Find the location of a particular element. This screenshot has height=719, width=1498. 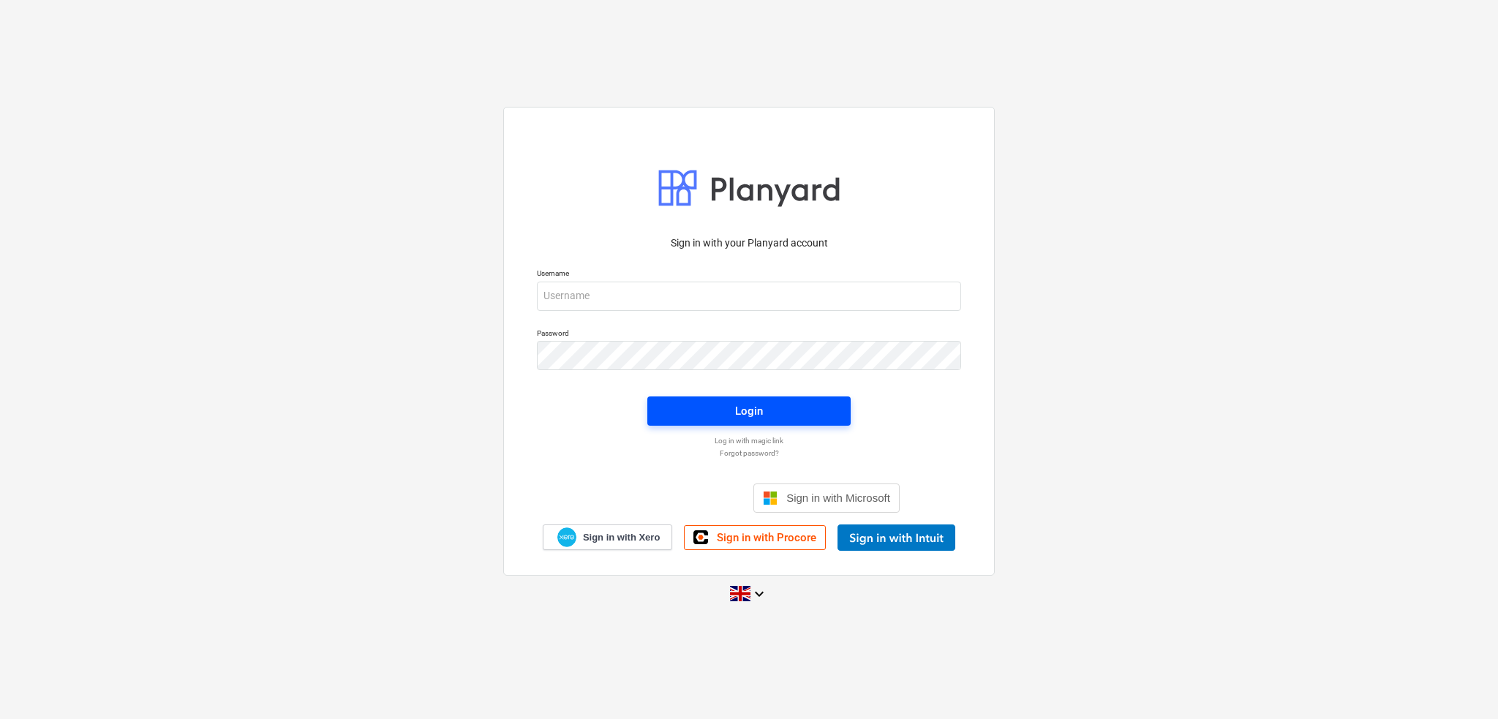

span: Sign in with Microsoft is located at coordinates (838, 497).